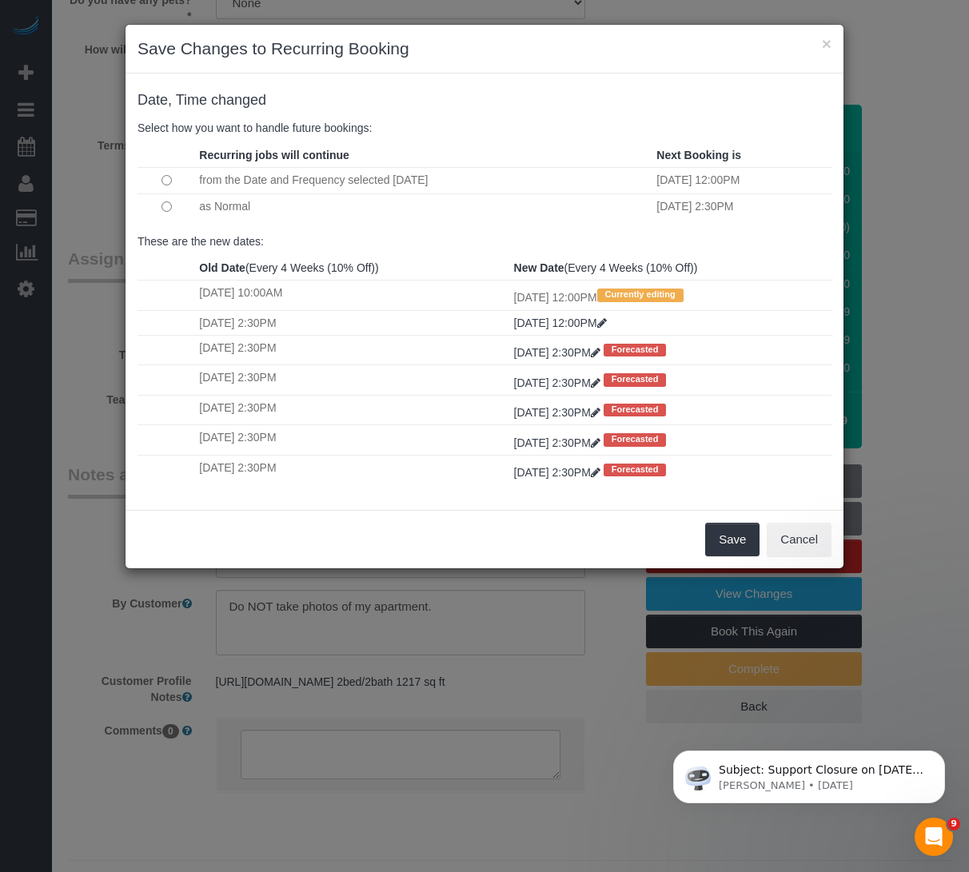  Describe the element at coordinates (484, 49) in the screenshot. I see `h3: Save Changes to Recurring Booking` at that location.